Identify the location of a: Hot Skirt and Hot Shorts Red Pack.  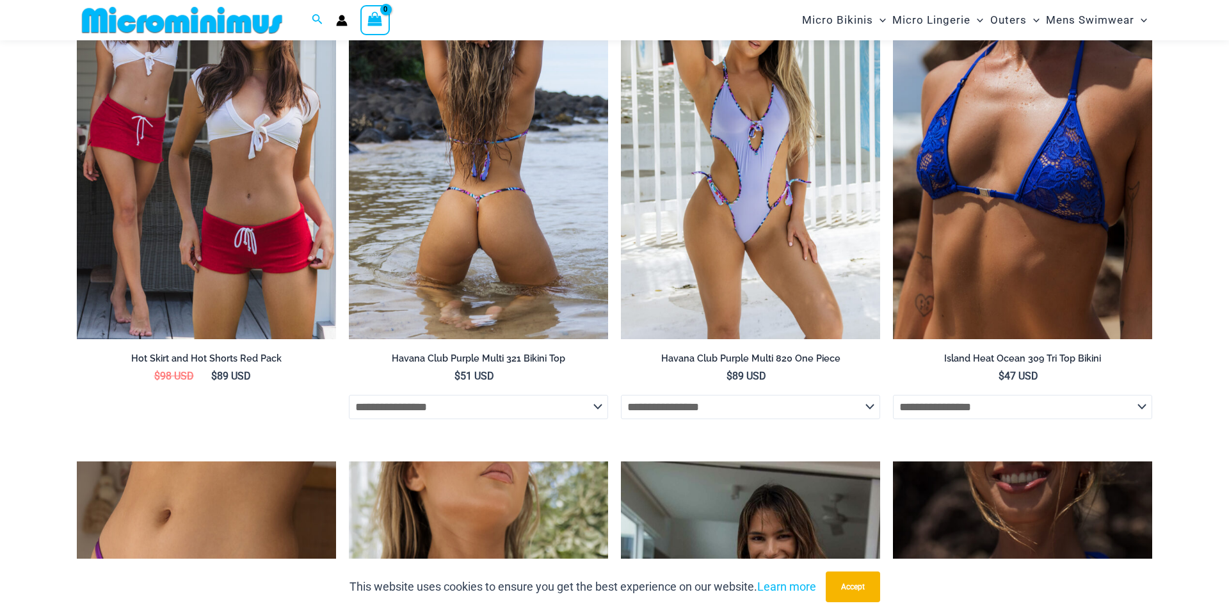
(206, 361).